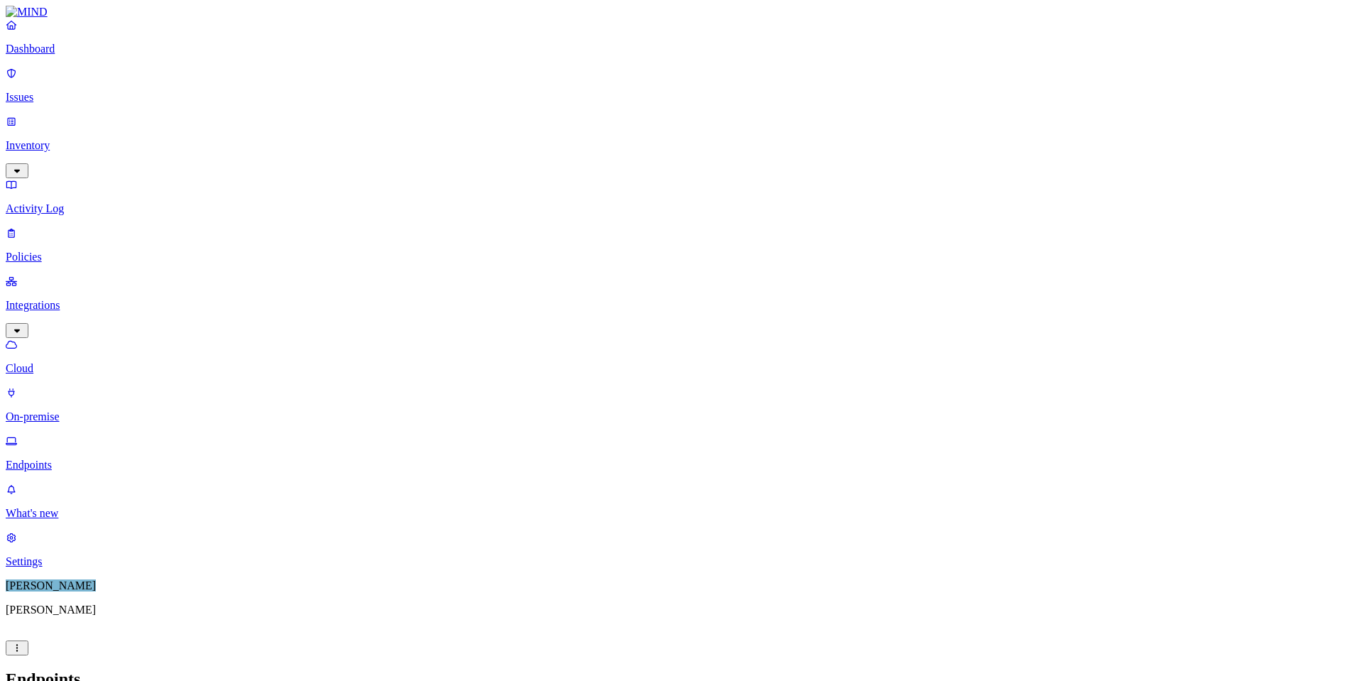 This screenshot has height=681, width=1363. What do you see at coordinates (681, 465) in the screenshot?
I see `p: Endpoints` at bounding box center [681, 465].